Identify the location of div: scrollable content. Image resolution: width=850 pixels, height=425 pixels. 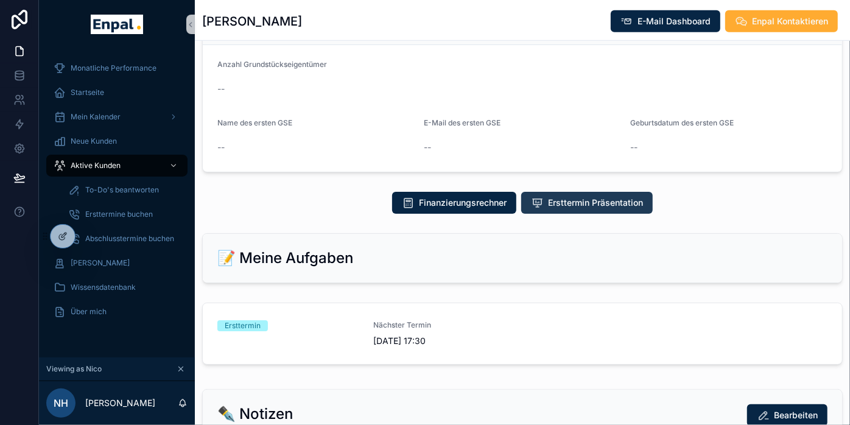
(117, 194).